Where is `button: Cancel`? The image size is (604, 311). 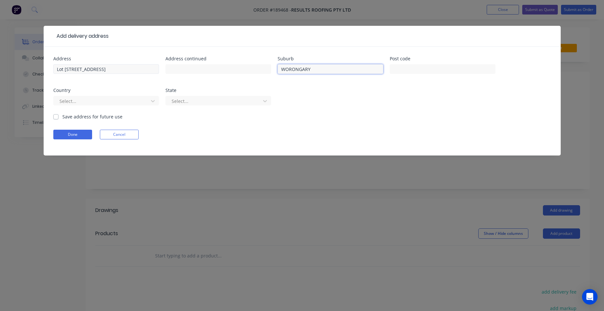
button: Cancel is located at coordinates (119, 135).